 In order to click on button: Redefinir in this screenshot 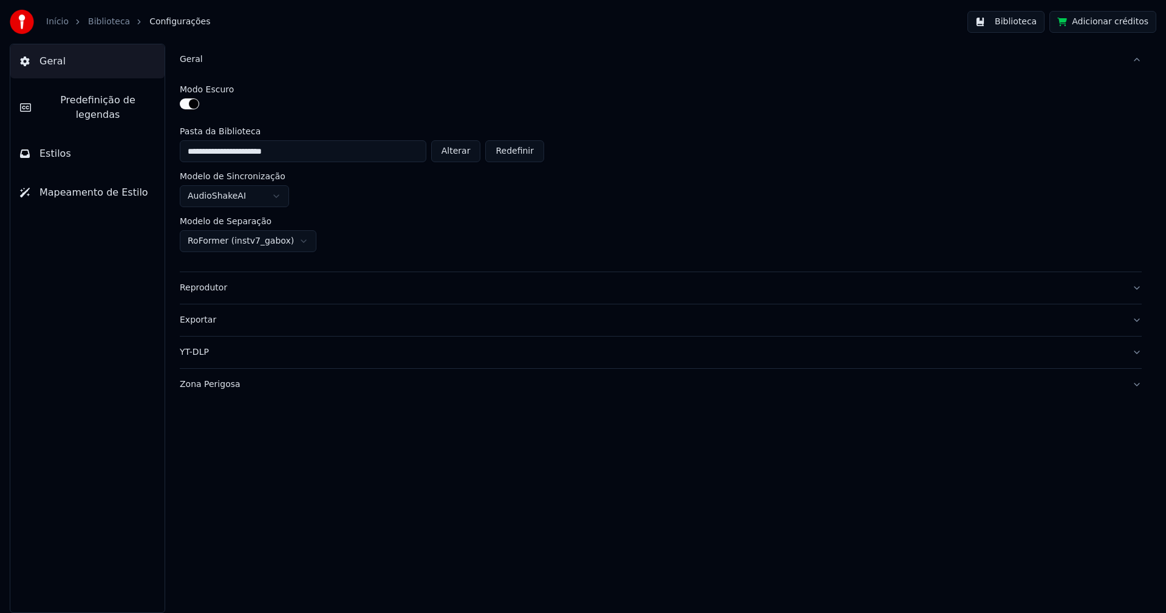, I will do `click(514, 151)`.